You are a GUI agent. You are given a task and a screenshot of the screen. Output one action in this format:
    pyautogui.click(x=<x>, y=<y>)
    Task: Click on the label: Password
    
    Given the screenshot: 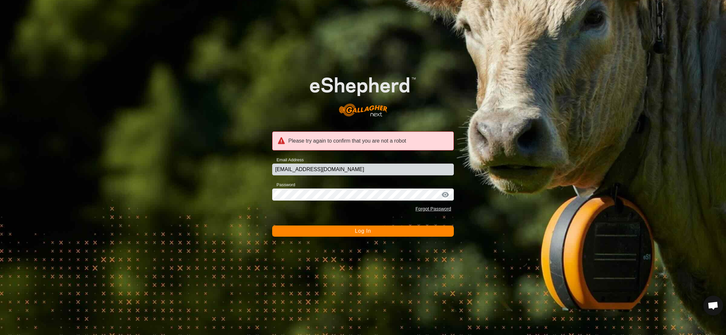 What is the action you would take?
    pyautogui.click(x=284, y=185)
    